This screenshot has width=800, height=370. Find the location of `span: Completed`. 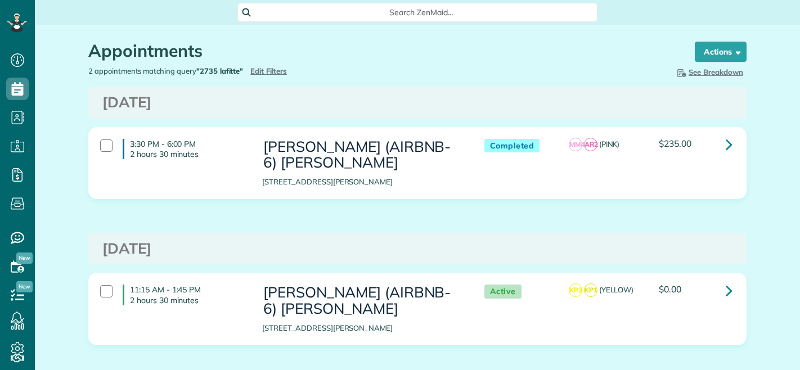

span: Completed is located at coordinates (512, 146).